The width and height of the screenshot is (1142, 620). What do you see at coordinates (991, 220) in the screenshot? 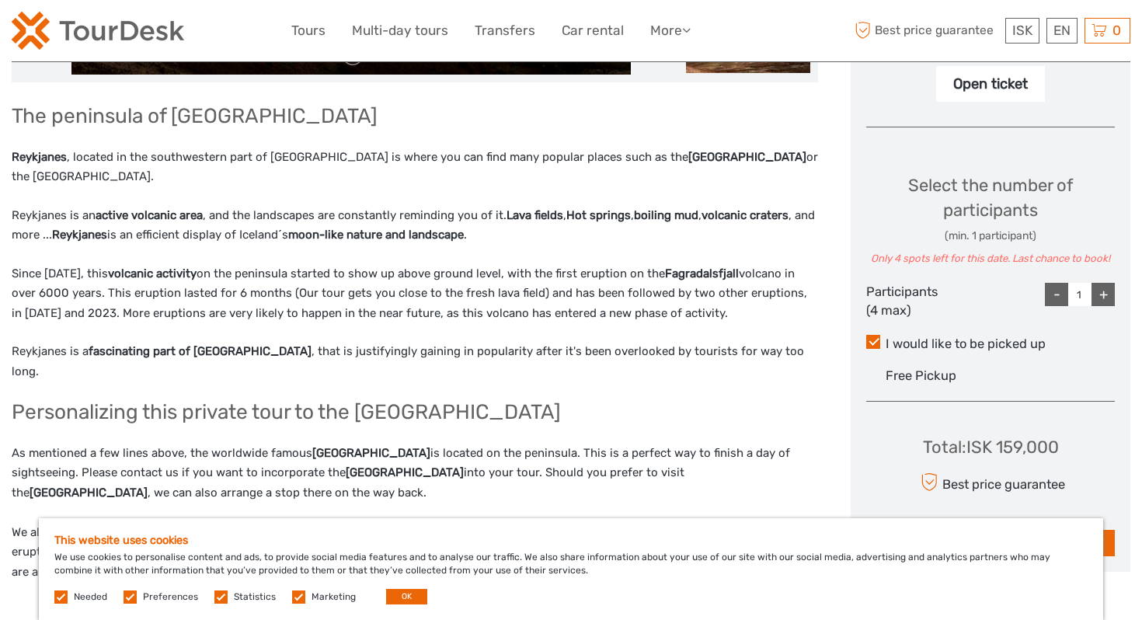
I see `div: Select the number of participants` at bounding box center [991, 220].